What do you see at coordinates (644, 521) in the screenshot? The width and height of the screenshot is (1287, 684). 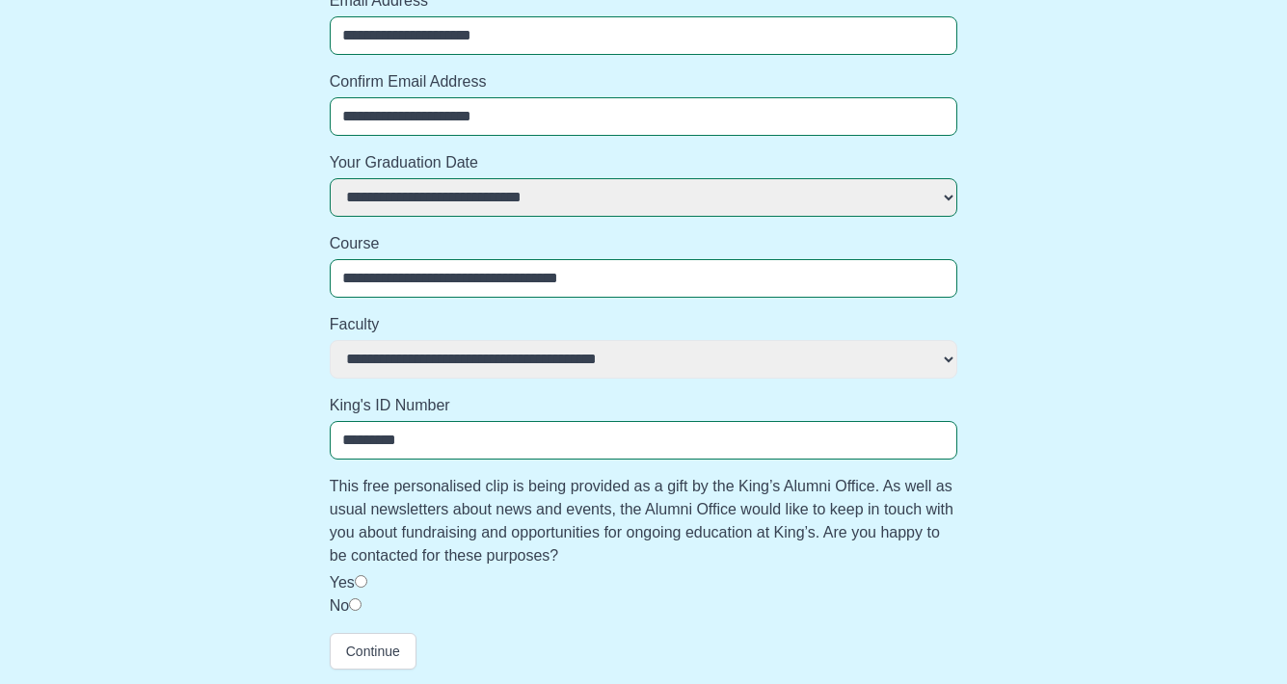 I see `label: This free personalised clip is being provided as a gift by the King’s Alumni Office. As well as u...` at bounding box center [644, 521].